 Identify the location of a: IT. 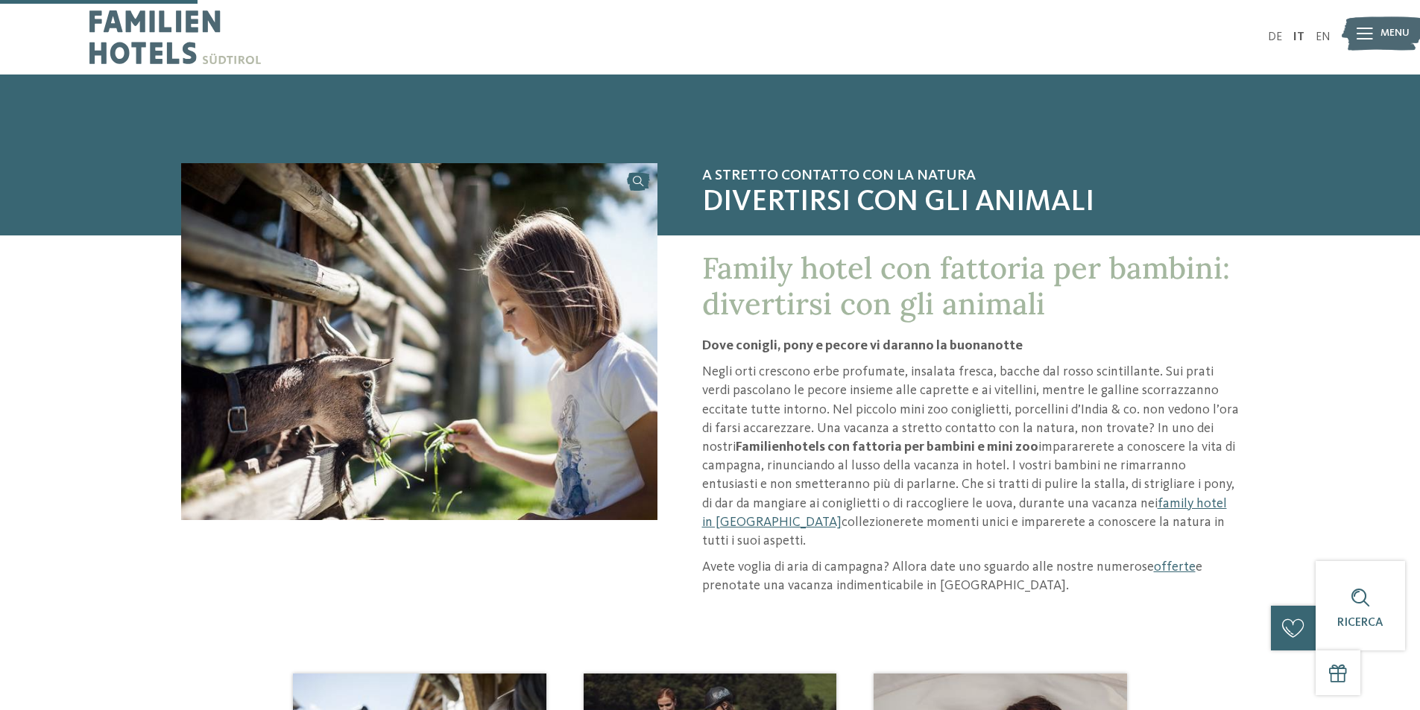
(1298, 37).